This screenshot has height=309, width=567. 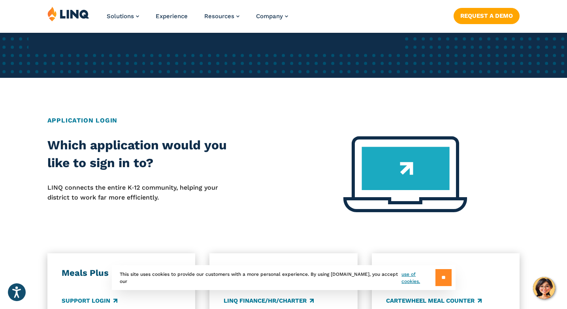 I want to click on a: Company, so click(x=272, y=16).